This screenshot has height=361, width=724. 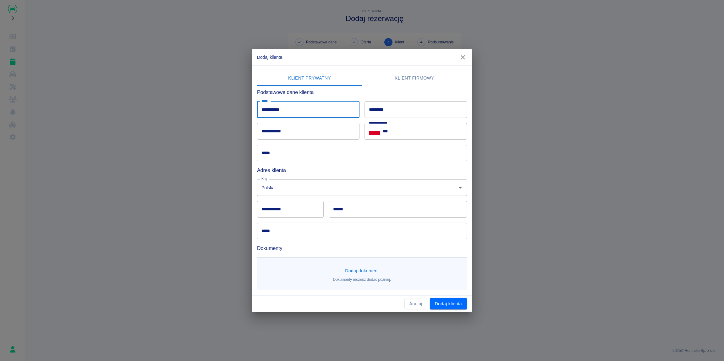 I want to click on h2: Dodaj klienta, so click(x=362, y=57).